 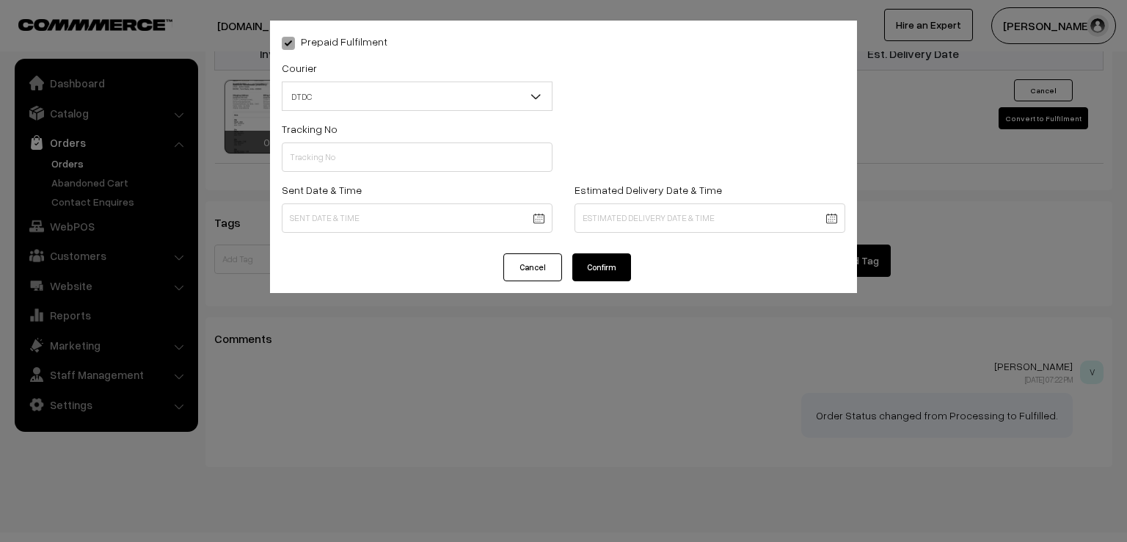 I want to click on input: Tracking No, so click(x=417, y=157).